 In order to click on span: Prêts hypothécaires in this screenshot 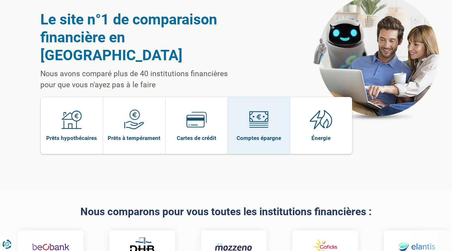, I will do `click(72, 138)`.